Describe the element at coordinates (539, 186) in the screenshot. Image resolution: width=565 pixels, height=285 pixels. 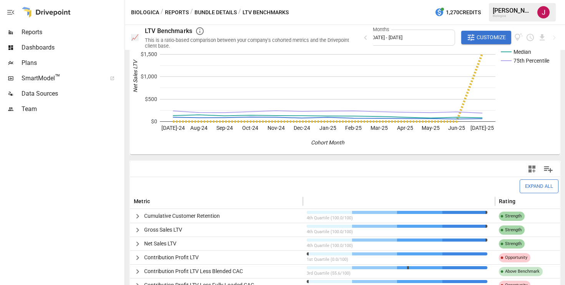
I see `button: Expand All` at that location.